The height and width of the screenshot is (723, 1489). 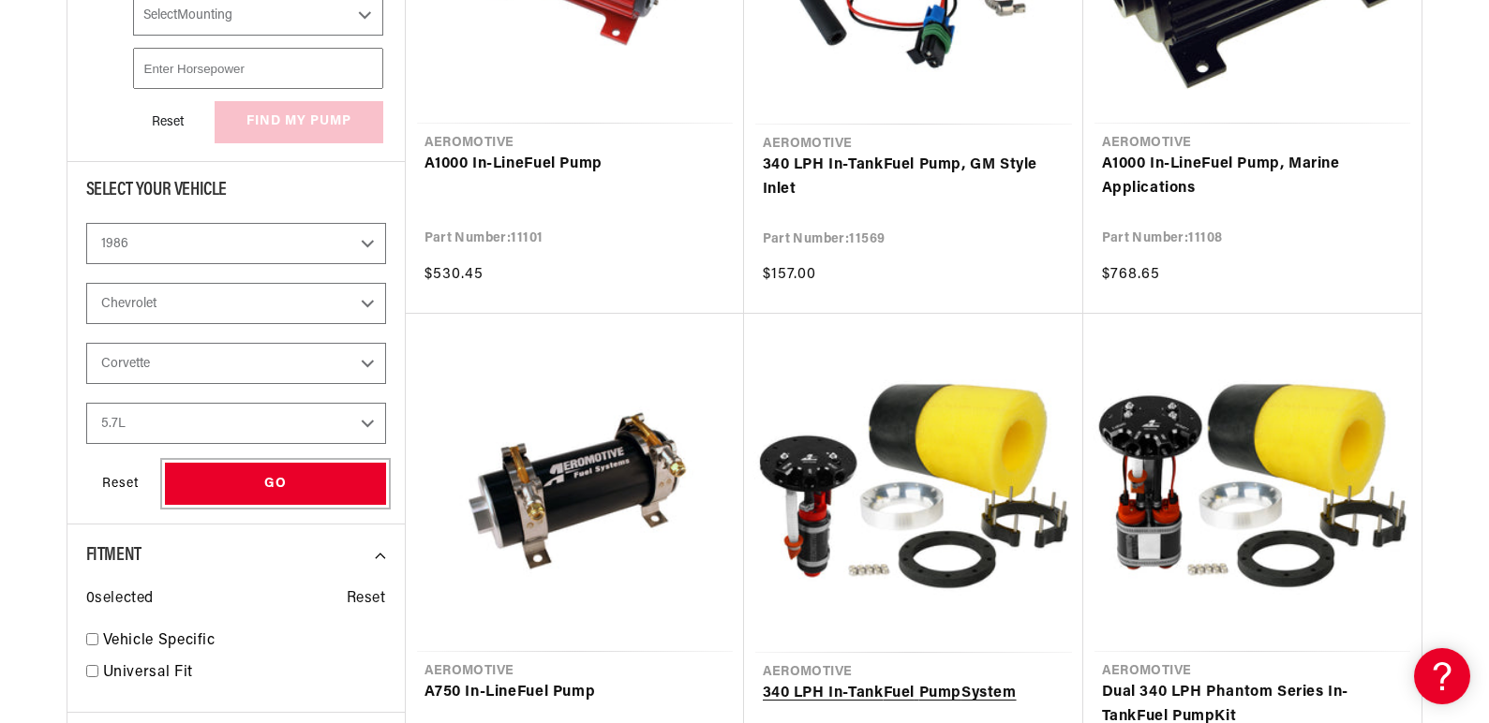 I want to click on span: Reset, so click(x=366, y=600).